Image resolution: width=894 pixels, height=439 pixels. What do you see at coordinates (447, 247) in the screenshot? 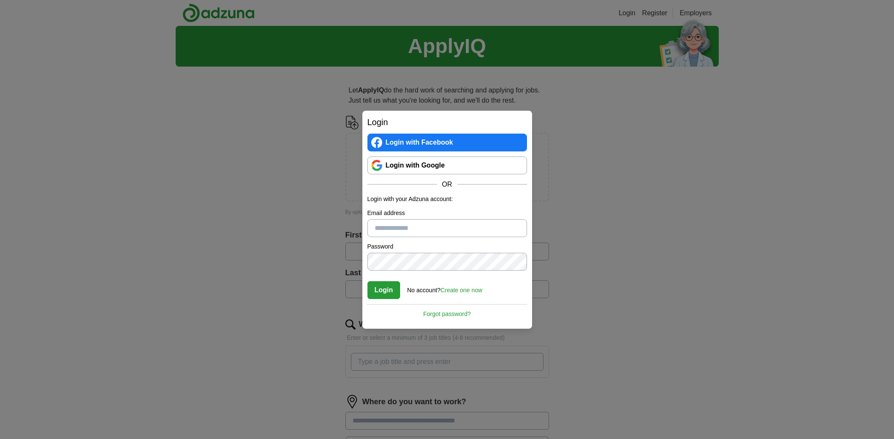
I see `label: Password` at bounding box center [447, 247].